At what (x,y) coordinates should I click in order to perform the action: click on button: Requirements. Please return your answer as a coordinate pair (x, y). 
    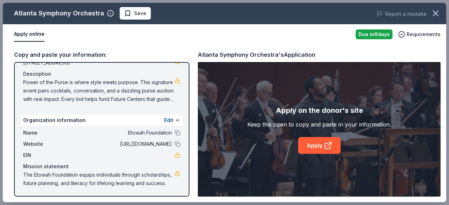
    Looking at the image, I should click on (420, 34).